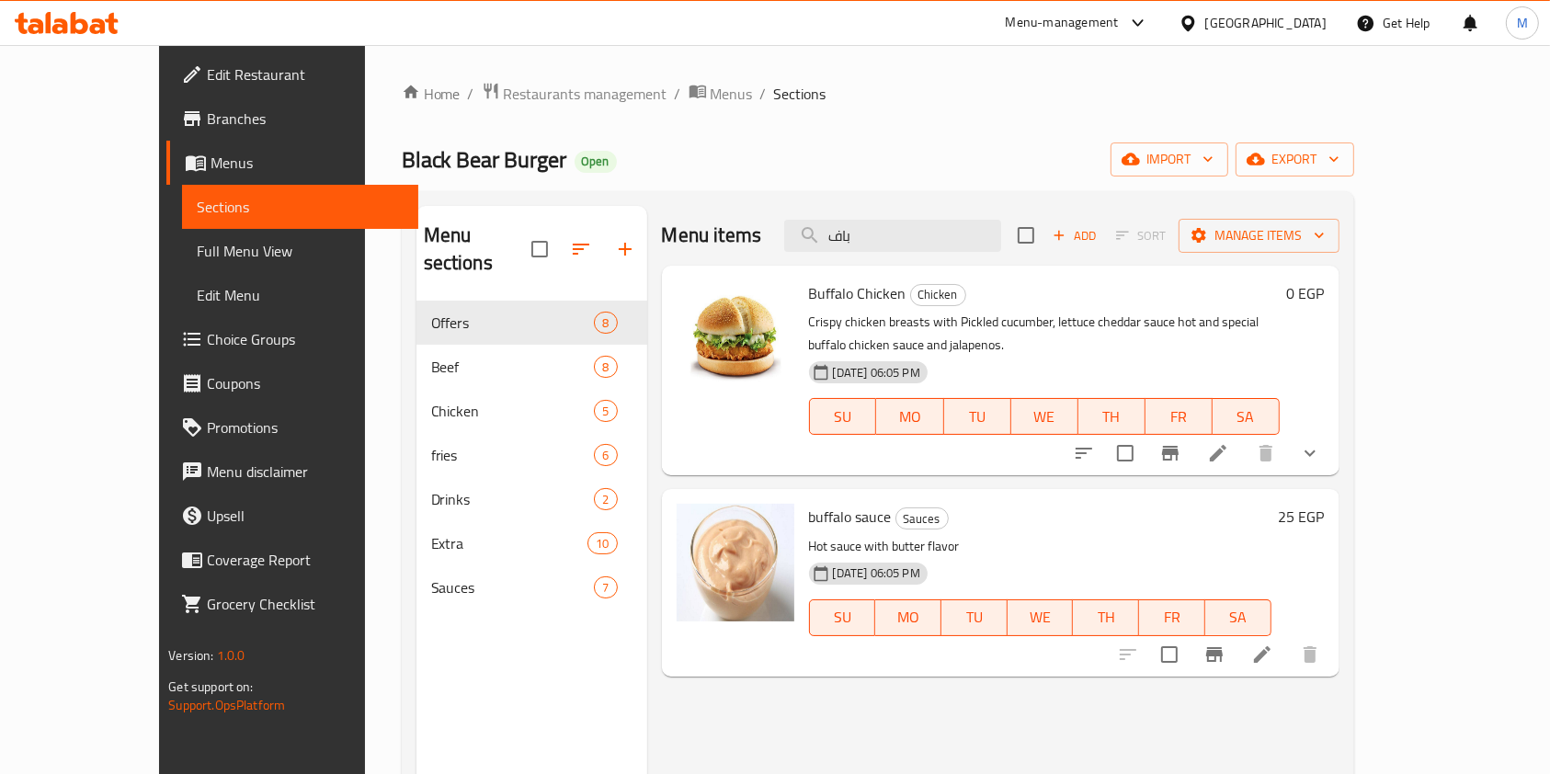 The image size is (1550, 774). What do you see at coordinates (605, 499) in the screenshot?
I see `span: 2` at bounding box center [605, 499].